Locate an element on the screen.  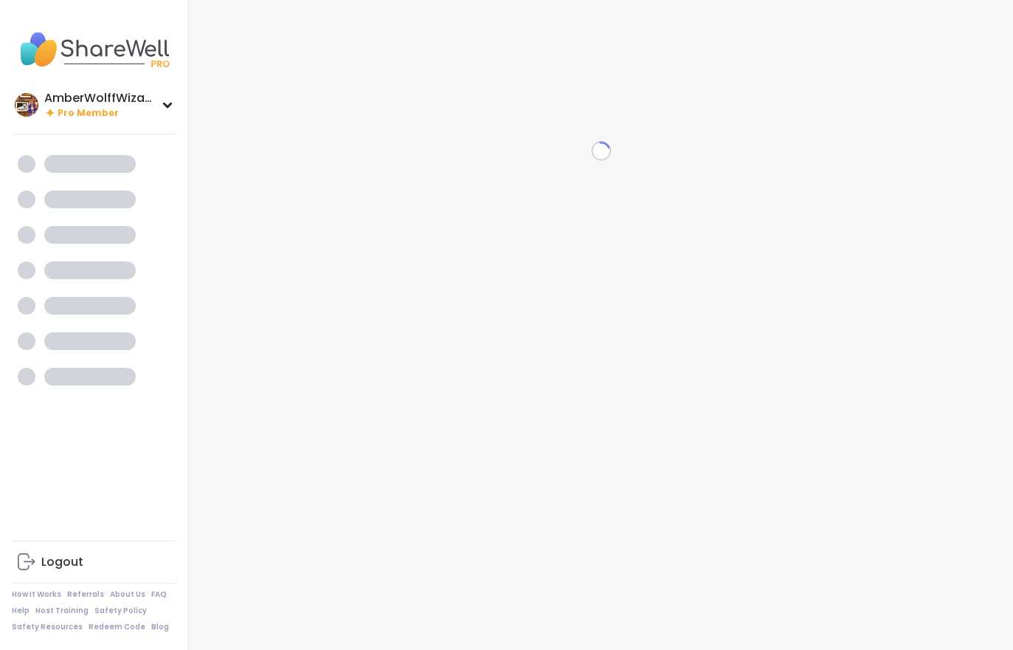
a: Safety Policy is located at coordinates (120, 610).